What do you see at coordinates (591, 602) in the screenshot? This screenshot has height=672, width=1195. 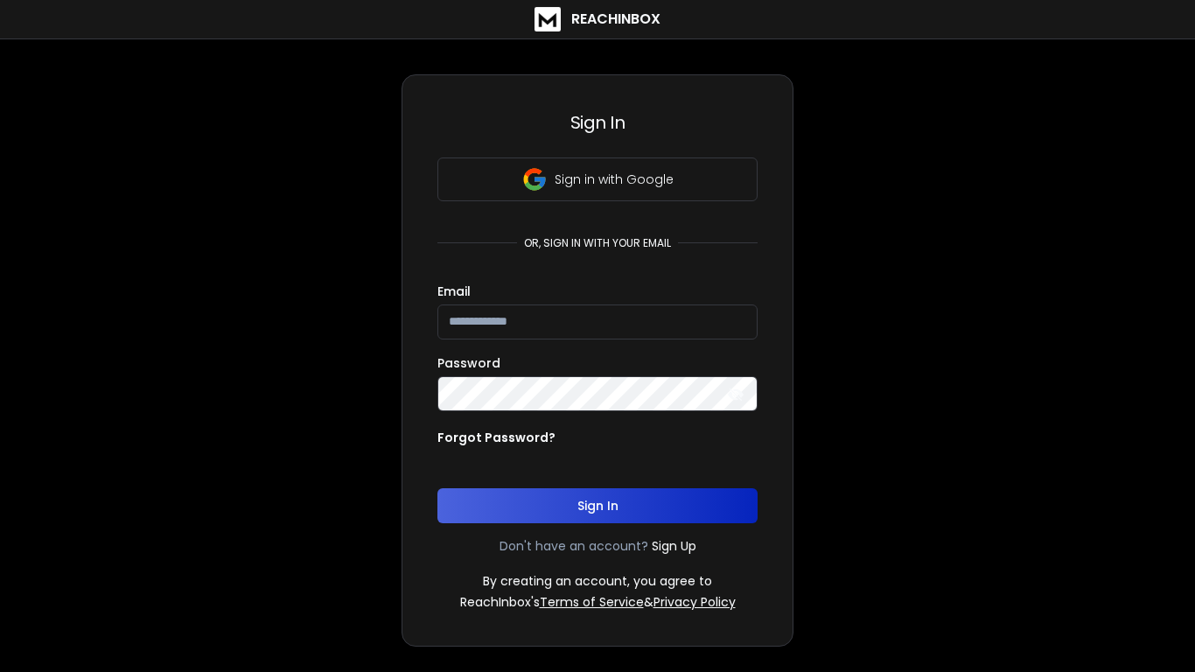 I see `span: Terms of Service` at bounding box center [591, 602].